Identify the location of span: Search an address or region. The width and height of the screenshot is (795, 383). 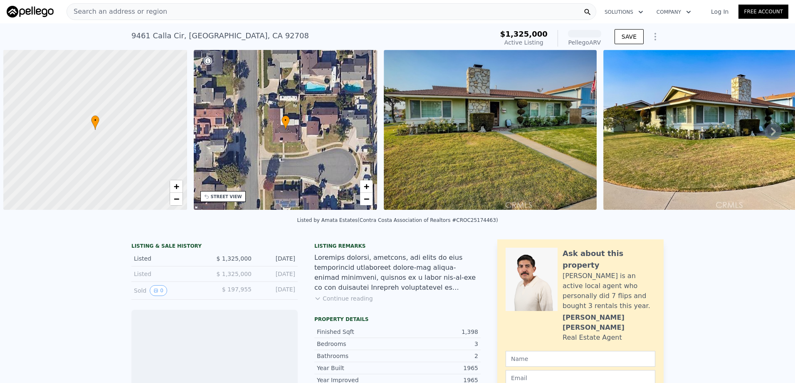
(117, 12).